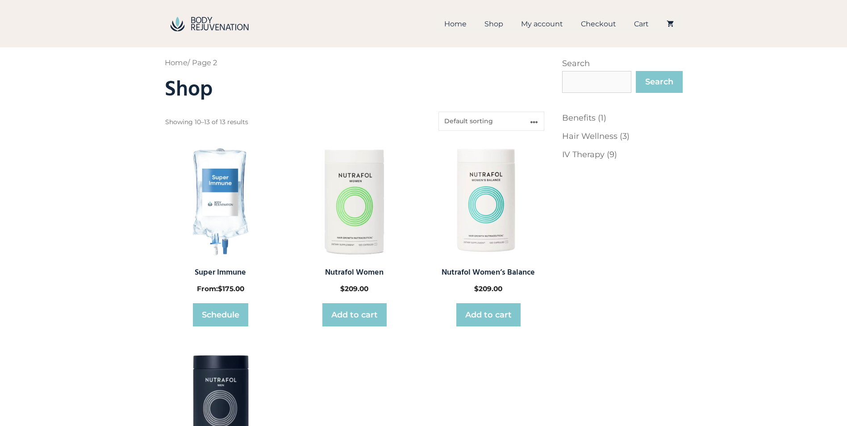 The image size is (847, 426). What do you see at coordinates (583, 154) in the screenshot?
I see `span: IV Therapy` at bounding box center [583, 154].